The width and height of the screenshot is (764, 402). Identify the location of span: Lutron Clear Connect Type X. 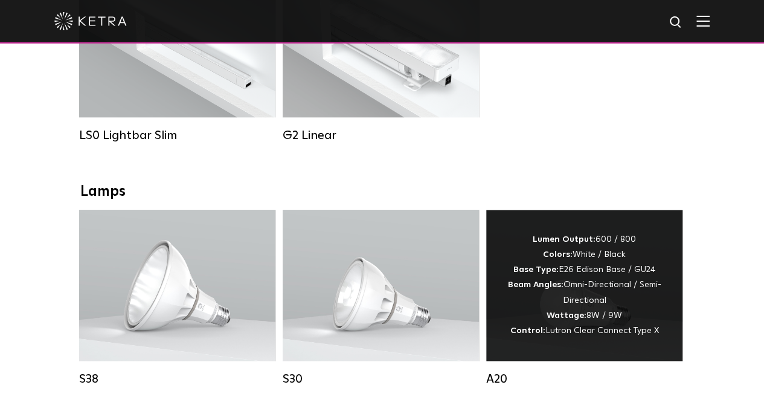
(602, 330).